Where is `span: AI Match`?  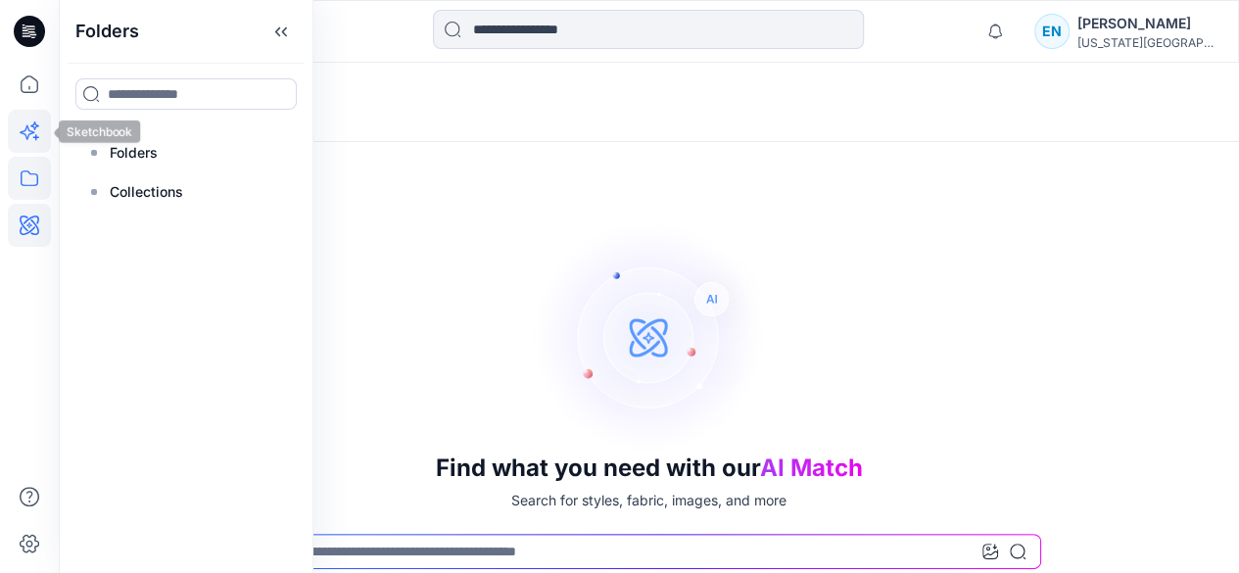
span: AI Match is located at coordinates (811, 467).